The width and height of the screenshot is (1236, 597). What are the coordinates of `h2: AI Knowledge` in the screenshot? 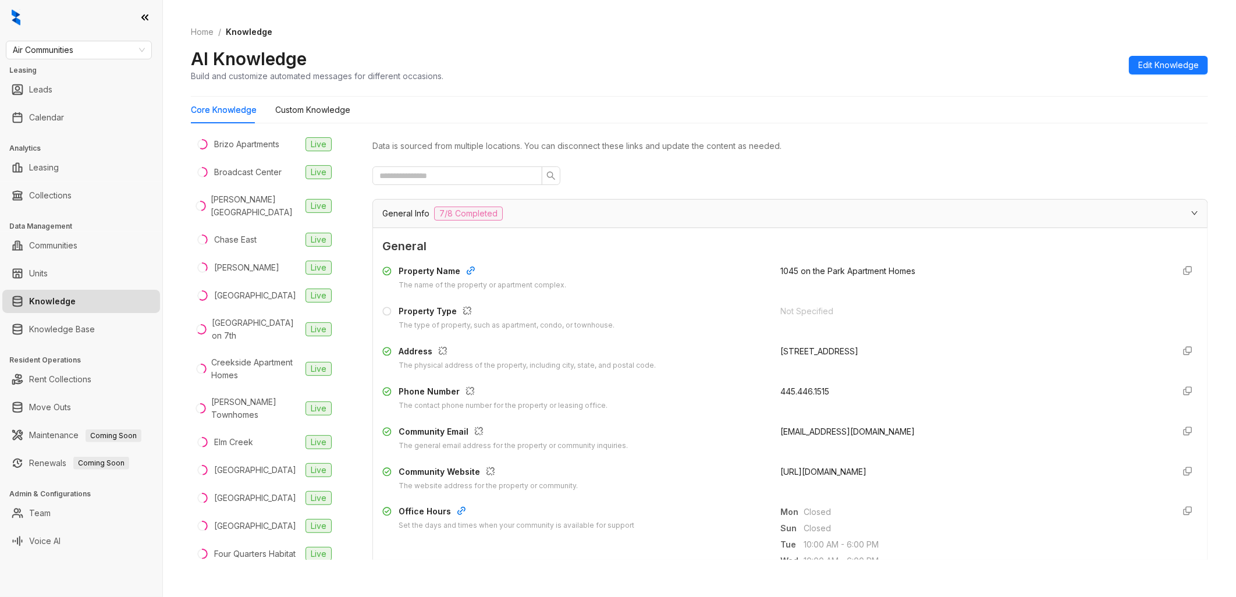 It's located at (249, 59).